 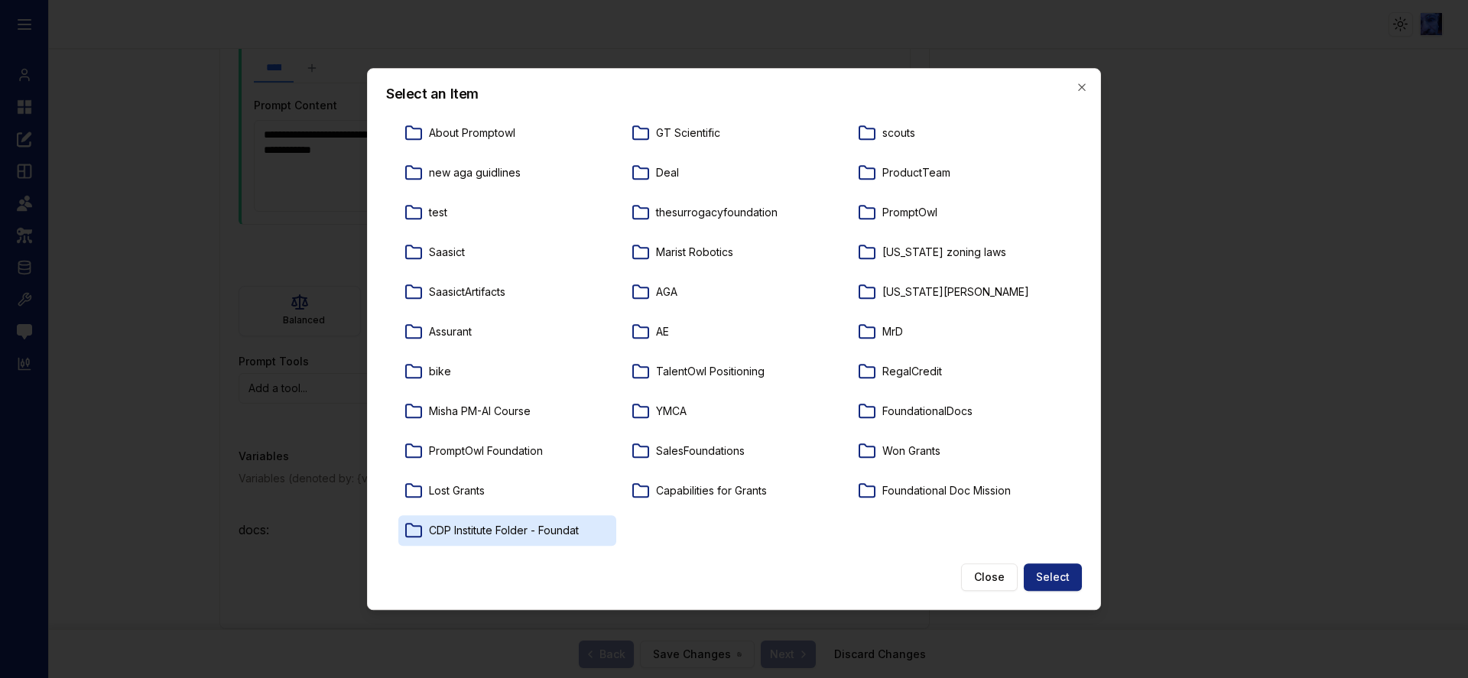 I want to click on p: About Promptowl, so click(x=472, y=133).